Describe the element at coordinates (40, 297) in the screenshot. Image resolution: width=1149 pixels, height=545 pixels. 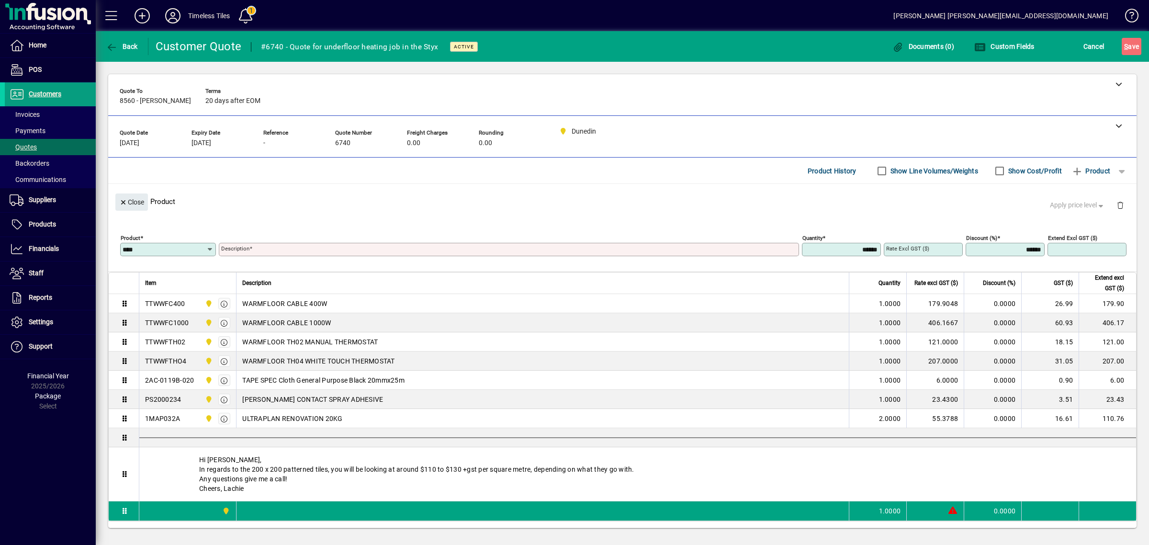
I see `span: Reports` at that location.